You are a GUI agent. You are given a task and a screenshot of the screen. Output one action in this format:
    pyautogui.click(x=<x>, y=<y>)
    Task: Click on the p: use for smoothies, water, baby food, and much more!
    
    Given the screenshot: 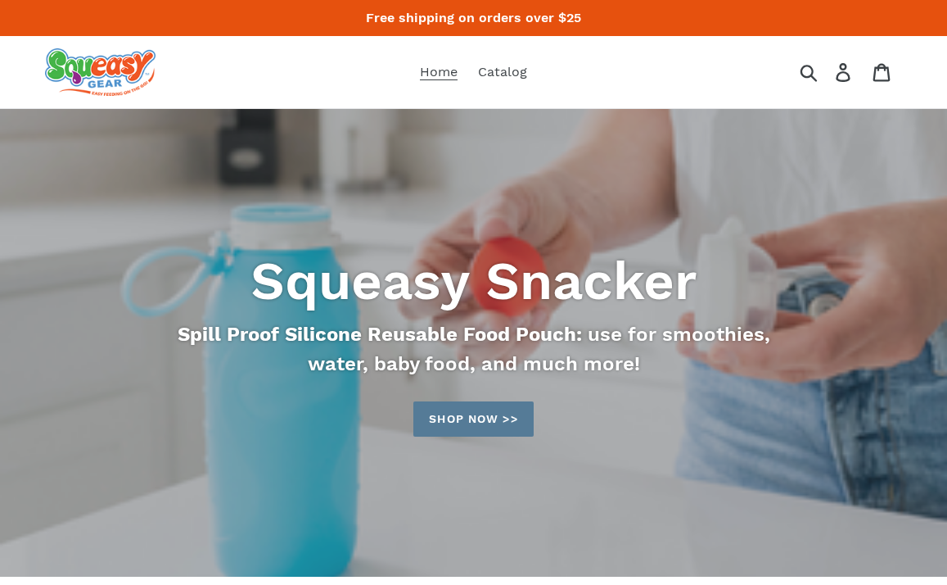 What is the action you would take?
    pyautogui.click(x=473, y=349)
    